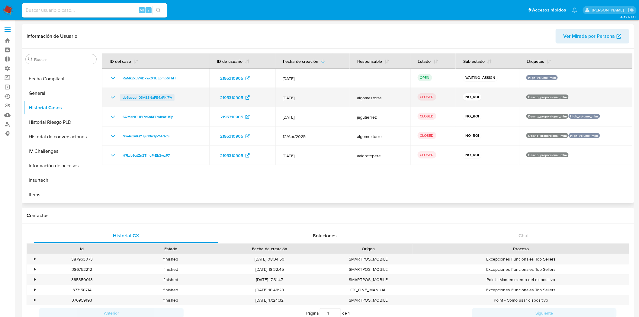  What do you see at coordinates (82, 280) in the screenshot?
I see `div: 385350013` at bounding box center [82, 280].